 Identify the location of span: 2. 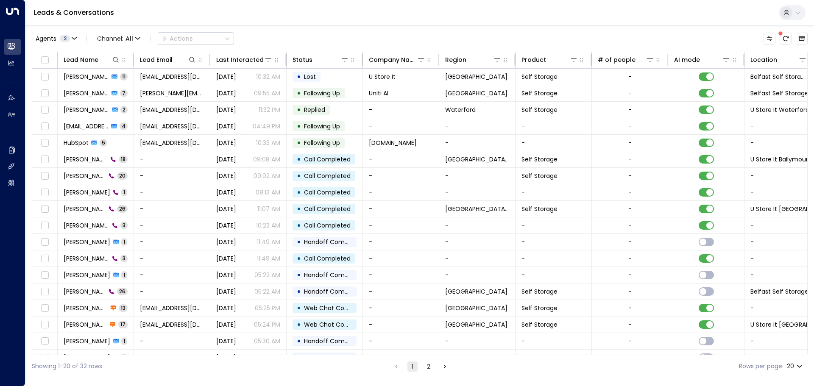
(124, 109).